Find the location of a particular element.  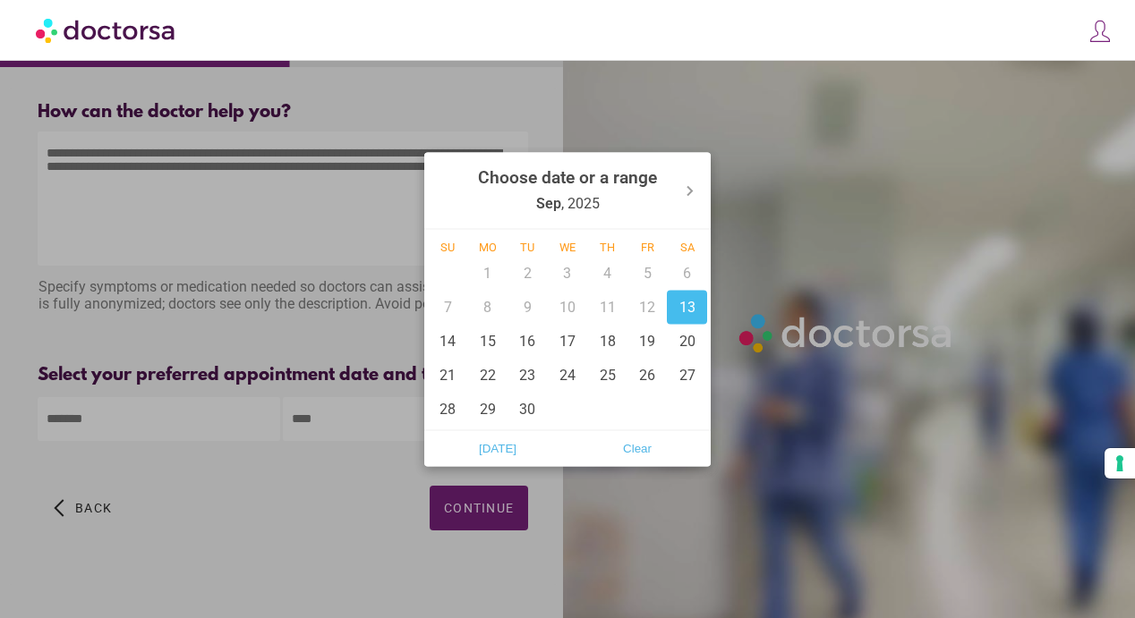

div: Su is located at coordinates (447, 246).